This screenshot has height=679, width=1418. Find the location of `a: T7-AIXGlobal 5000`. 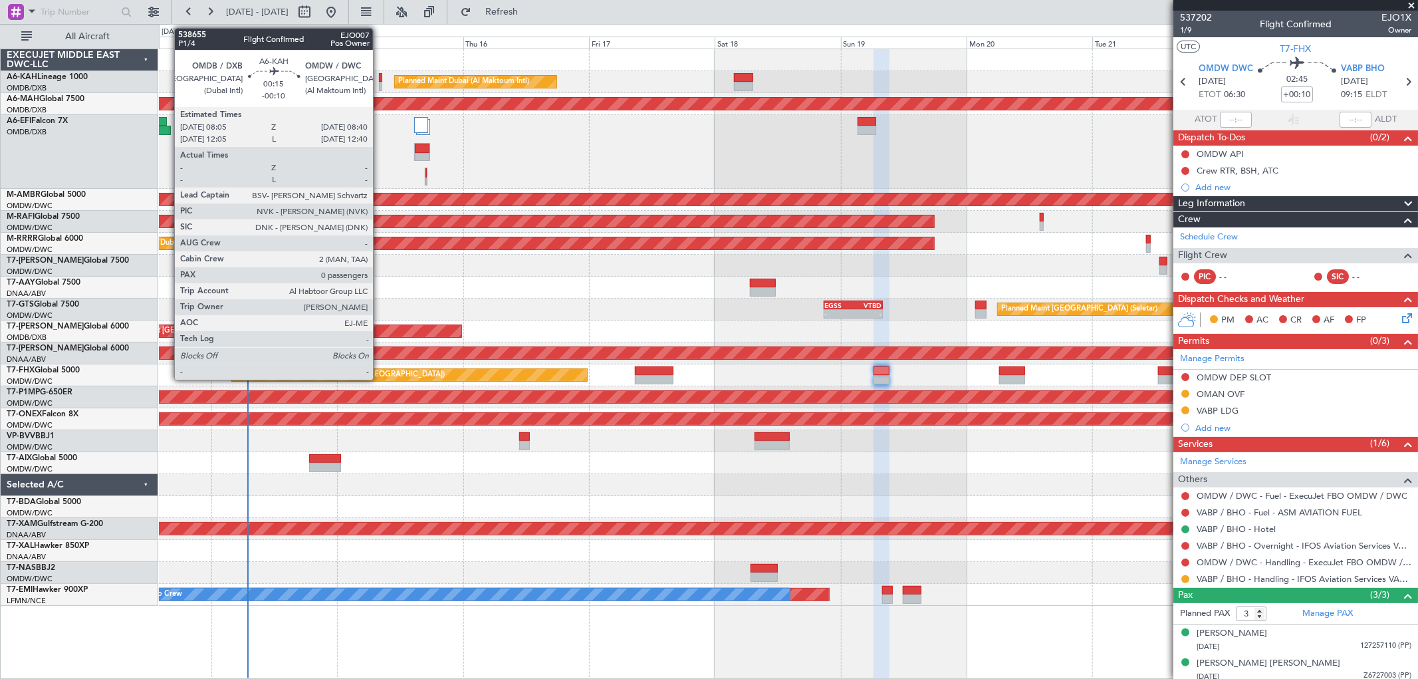

a: T7-AIXGlobal 5000 is located at coordinates (42, 458).